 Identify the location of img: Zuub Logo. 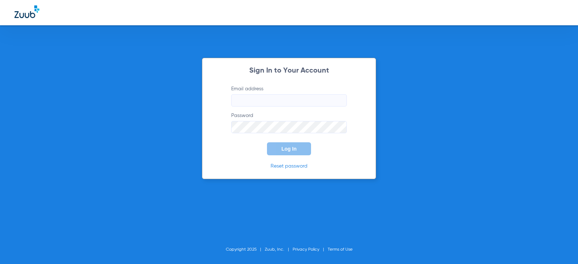
(27, 12).